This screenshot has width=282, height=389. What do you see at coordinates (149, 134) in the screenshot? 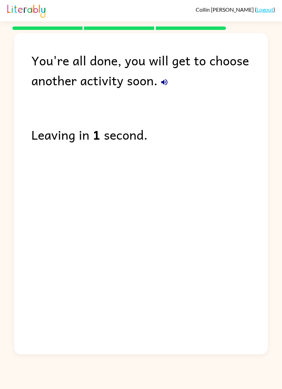
I see `div: Leaving in second.` at bounding box center [149, 134].